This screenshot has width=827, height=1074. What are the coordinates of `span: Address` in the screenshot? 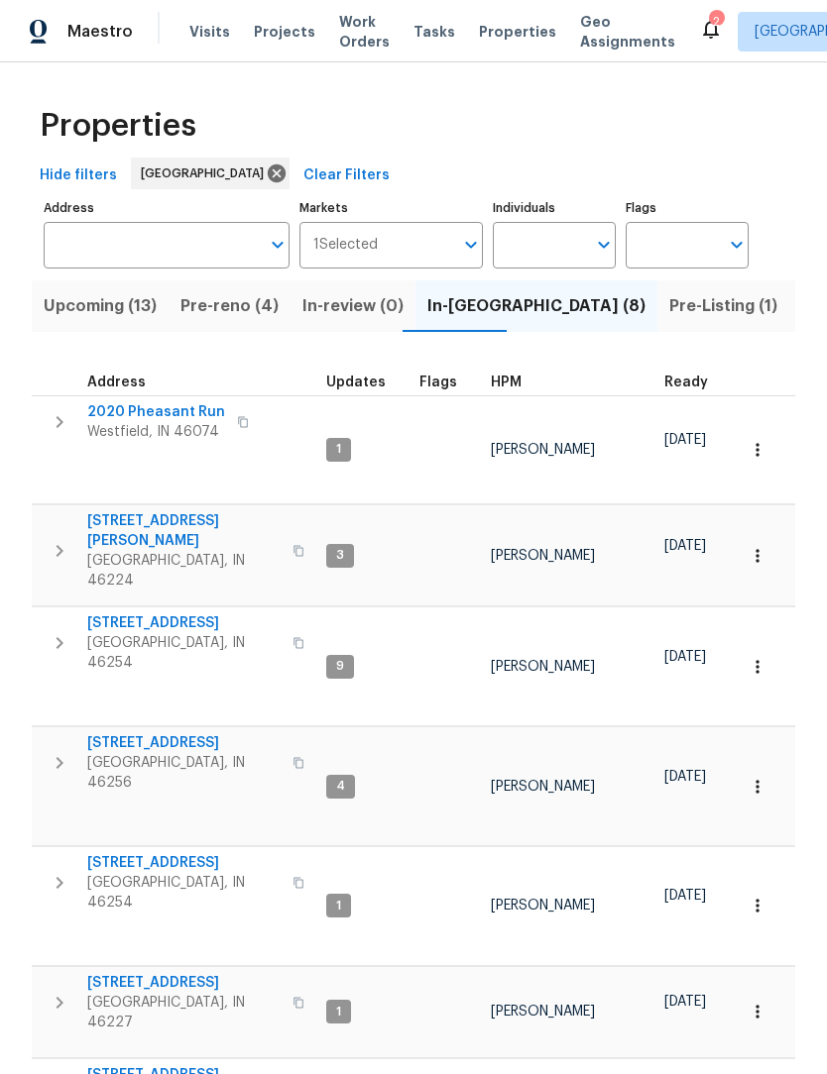 It's located at (116, 383).